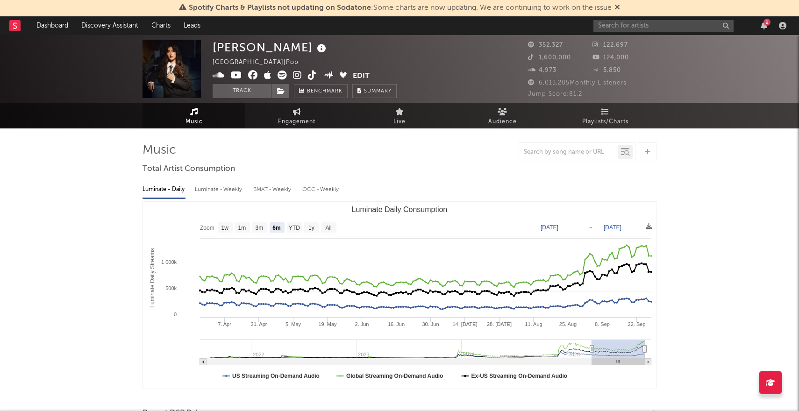 This screenshot has height=411, width=799. What do you see at coordinates (321, 190) in the screenshot?
I see `div: OCC - Weekly` at bounding box center [321, 190].